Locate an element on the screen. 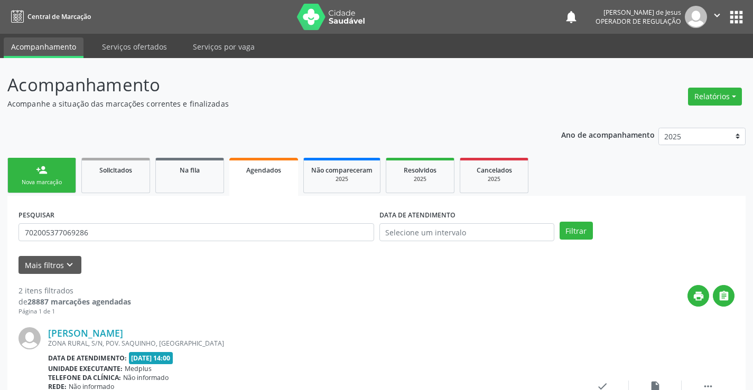 Image resolution: width=753 pixels, height=390 pixels. label: PESQUISAR is located at coordinates (36, 215).